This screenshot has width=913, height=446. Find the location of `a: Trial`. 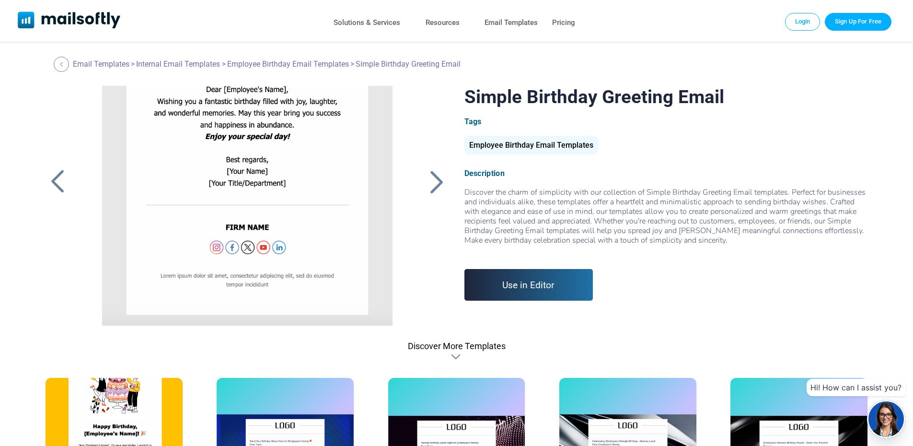

a: Trial is located at coordinates (858, 22).